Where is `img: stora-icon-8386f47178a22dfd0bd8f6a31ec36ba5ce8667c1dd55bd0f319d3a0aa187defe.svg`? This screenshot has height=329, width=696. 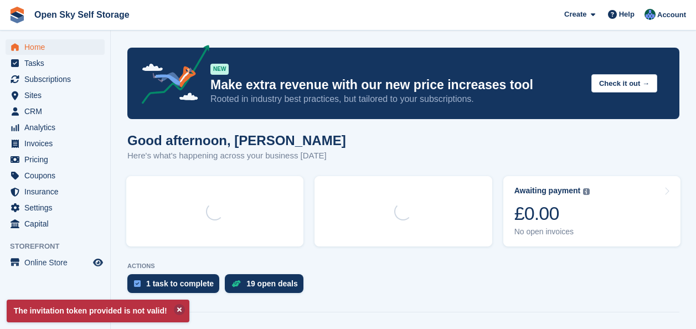 img: stora-icon-8386f47178a22dfd0bd8f6a31ec36ba5ce8667c1dd55bd0f319d3a0aa187defe.svg is located at coordinates (17, 15).